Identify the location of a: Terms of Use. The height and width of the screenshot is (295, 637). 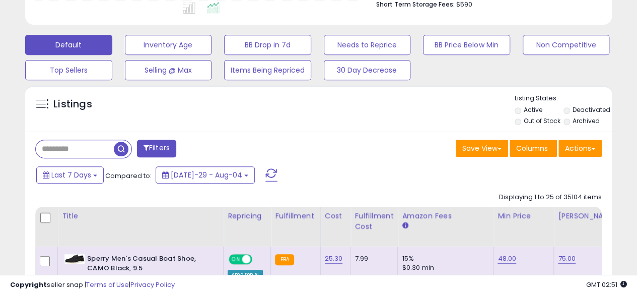
(107, 284).